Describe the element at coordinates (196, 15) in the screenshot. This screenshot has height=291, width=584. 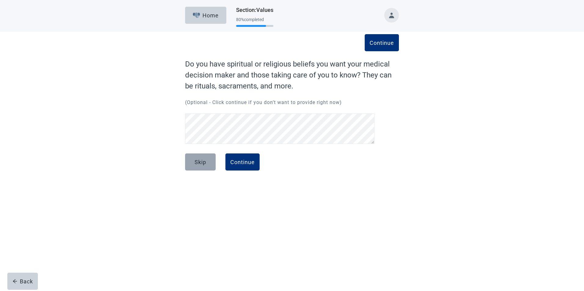
I see `img: Elephant` at that location.